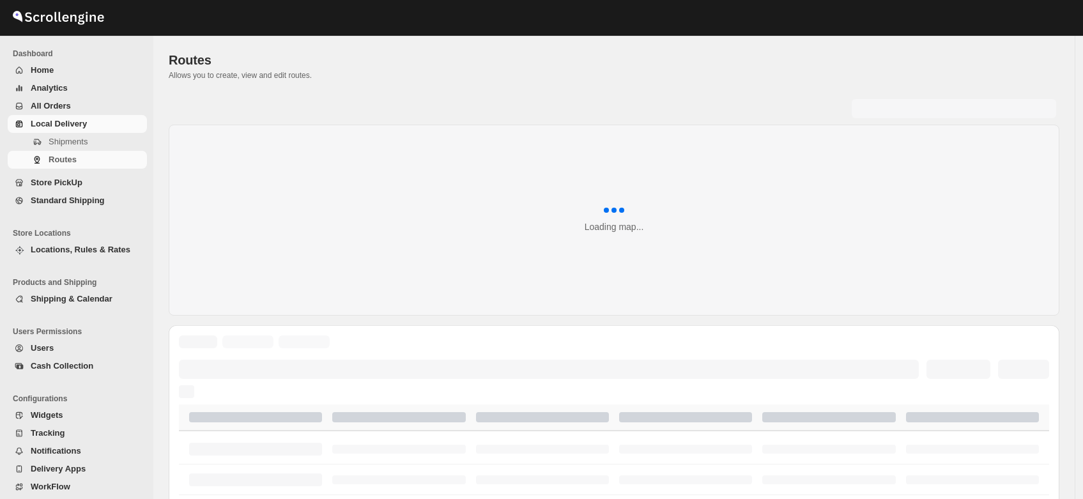 The image size is (1083, 499). What do you see at coordinates (58, 468) in the screenshot?
I see `span: Delivery Apps` at bounding box center [58, 468].